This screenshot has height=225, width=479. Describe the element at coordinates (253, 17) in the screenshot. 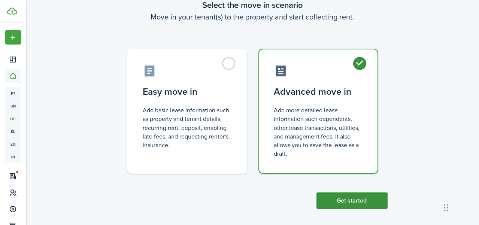

I see `wizard-step-header-description: Move in your tenant(s) to the property and start collecting rent.` at that location.